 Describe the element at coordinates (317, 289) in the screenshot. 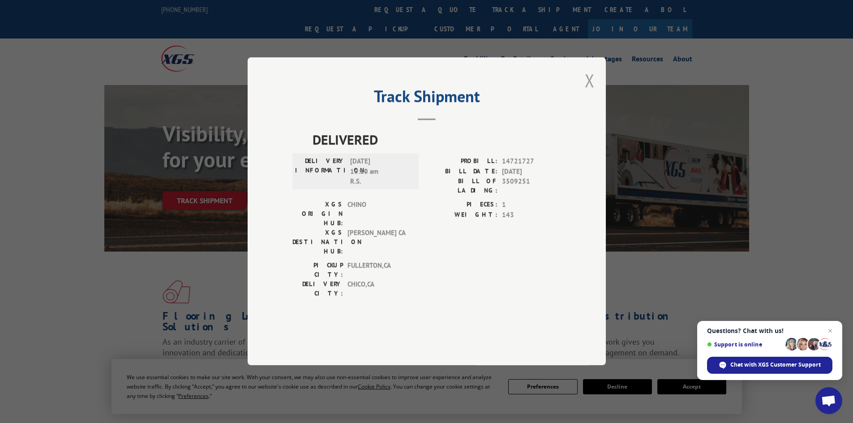

I see `label: DELIVERY CITY:` at that location.